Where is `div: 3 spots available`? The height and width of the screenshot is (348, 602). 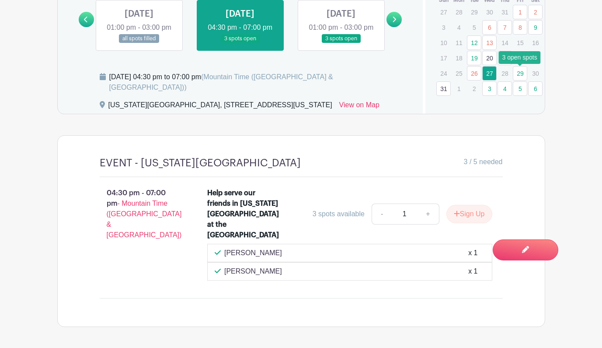
div: 3 spots available is located at coordinates (338, 214).